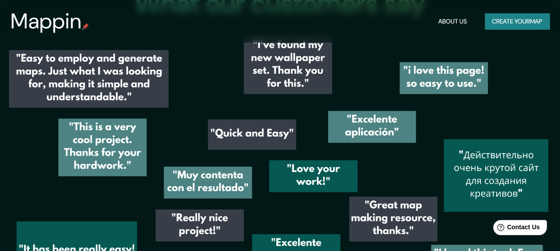 This screenshot has height=251, width=560. What do you see at coordinates (453, 21) in the screenshot?
I see `button: About Us` at bounding box center [453, 21].